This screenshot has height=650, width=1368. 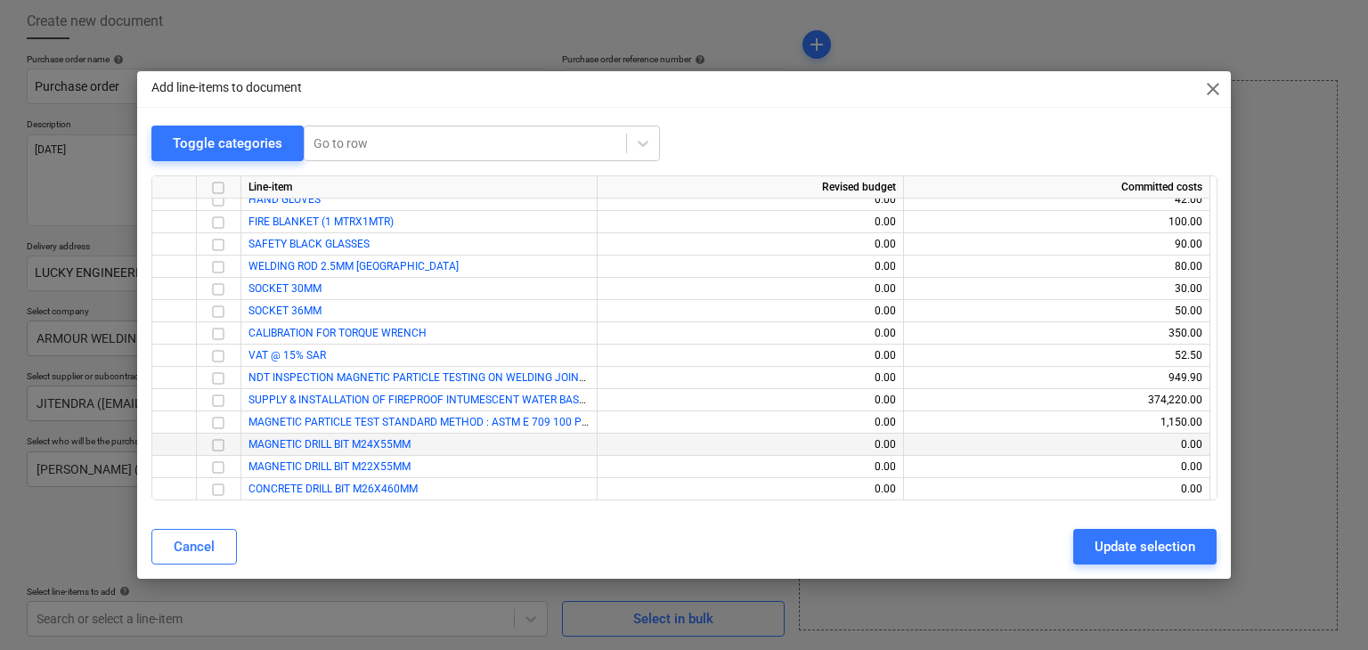 What do you see at coordinates (354, 266) in the screenshot?
I see `span: WELDING ROD 2.5MM GOLDEN BRIDGE` at bounding box center [354, 266].